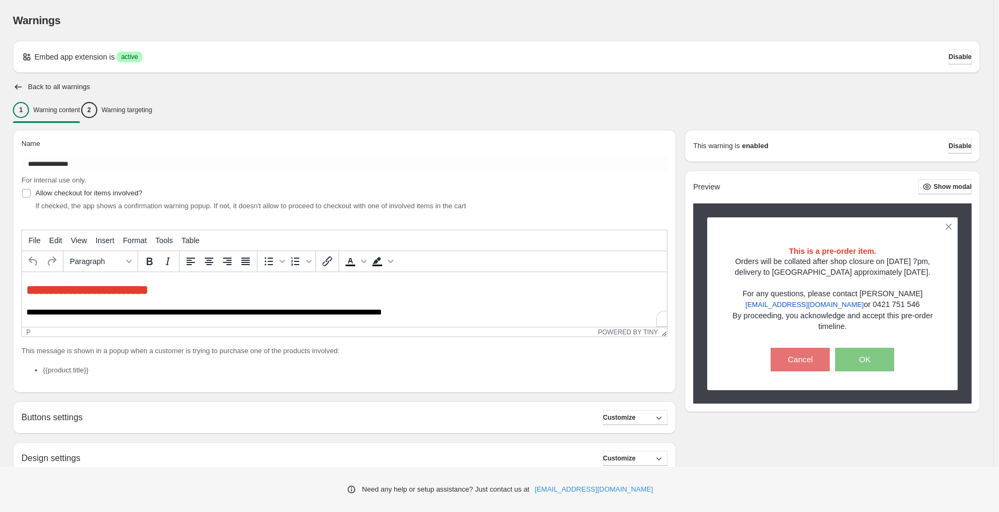  What do you see at coordinates (246, 262) in the screenshot?
I see `button: Justify` at bounding box center [246, 262].